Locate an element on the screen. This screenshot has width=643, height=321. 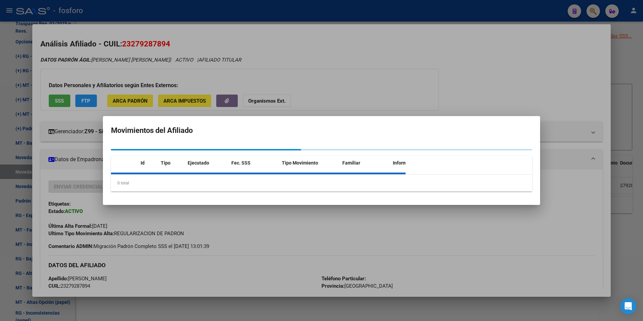
div: 0 total is located at coordinates (322, 183).